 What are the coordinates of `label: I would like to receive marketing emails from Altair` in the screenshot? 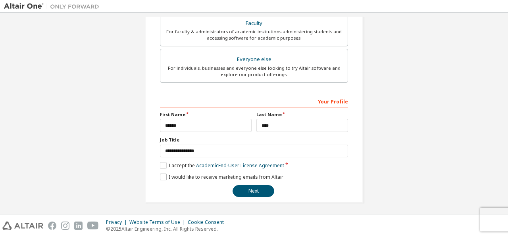 It's located at (221, 177).